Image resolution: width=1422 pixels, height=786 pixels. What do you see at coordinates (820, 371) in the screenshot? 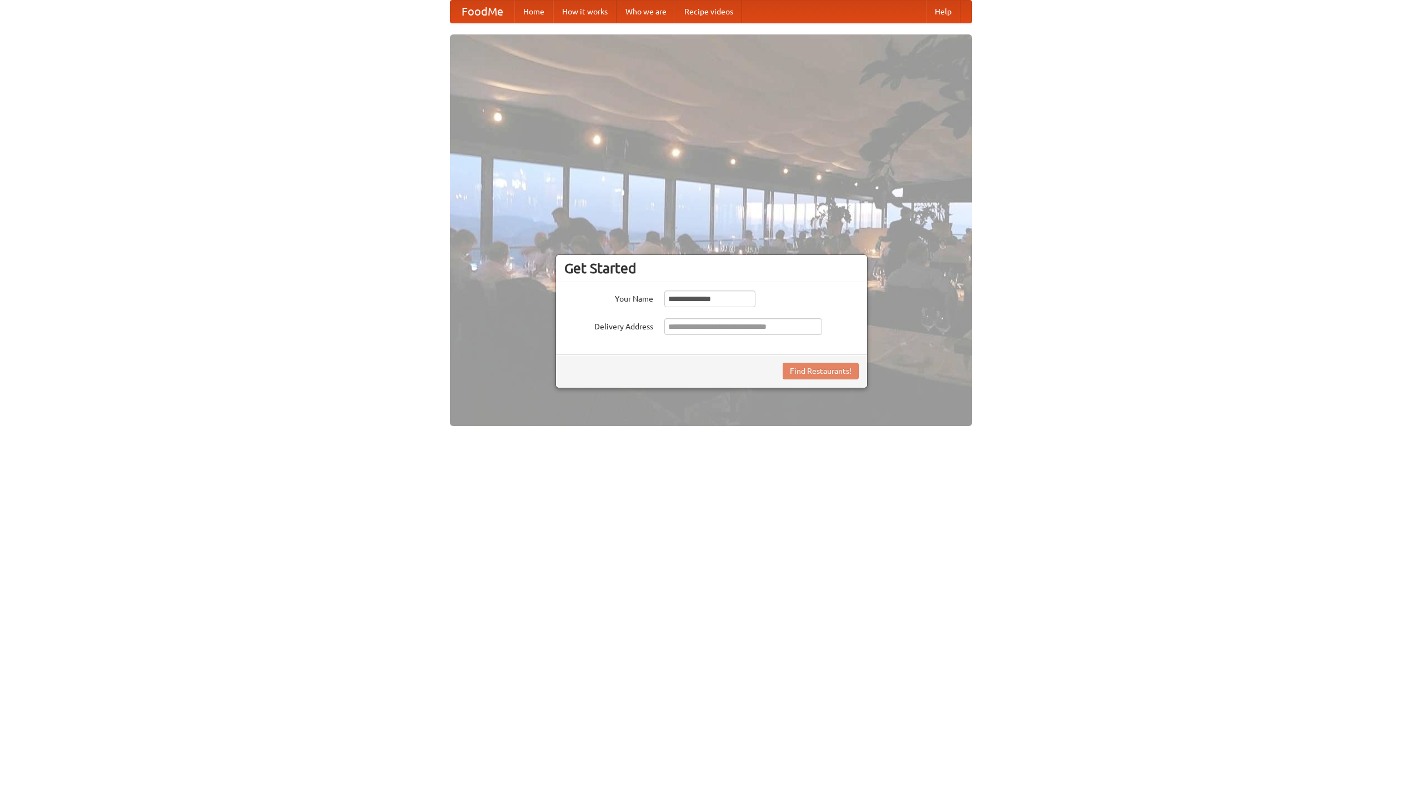
I see `button: Find Restaurants!` at bounding box center [820, 371].